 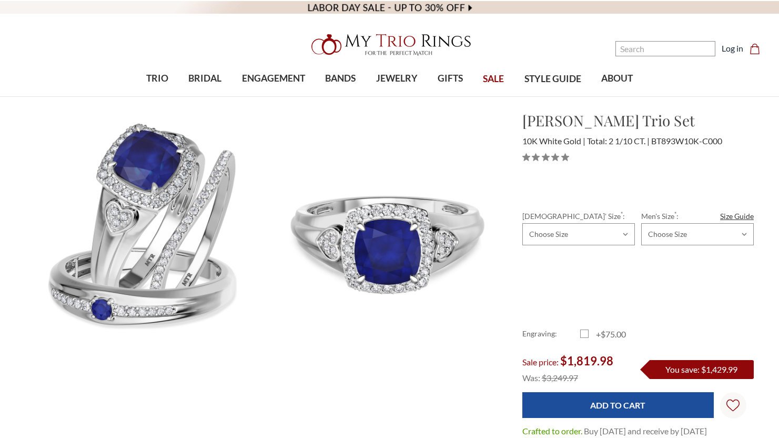 What do you see at coordinates (157, 78) in the screenshot?
I see `span: TRIO` at bounding box center [157, 78].